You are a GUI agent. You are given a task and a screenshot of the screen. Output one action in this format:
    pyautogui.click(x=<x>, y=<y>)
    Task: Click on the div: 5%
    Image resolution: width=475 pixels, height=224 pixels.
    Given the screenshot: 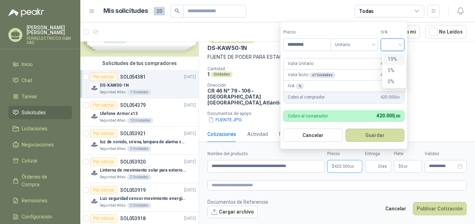 What is the action you would take?
    pyautogui.click(x=394, y=70)
    